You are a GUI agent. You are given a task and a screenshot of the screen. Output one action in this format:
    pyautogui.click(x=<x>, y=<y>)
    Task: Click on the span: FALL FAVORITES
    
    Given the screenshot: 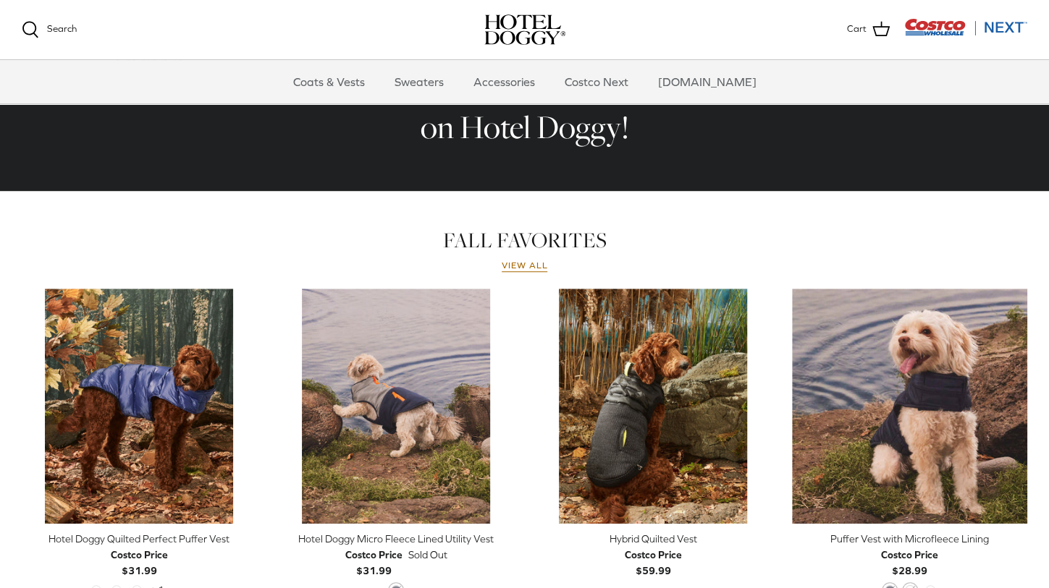 What is the action you would take?
    pyautogui.click(x=525, y=240)
    